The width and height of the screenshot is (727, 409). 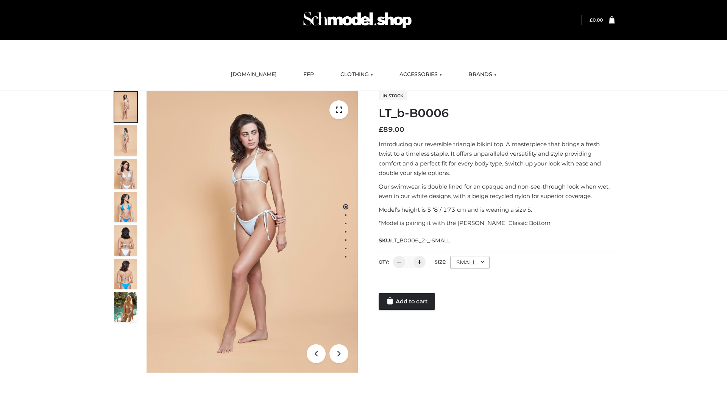 I want to click on h1: LT_b-B0006, so click(x=497, y=113).